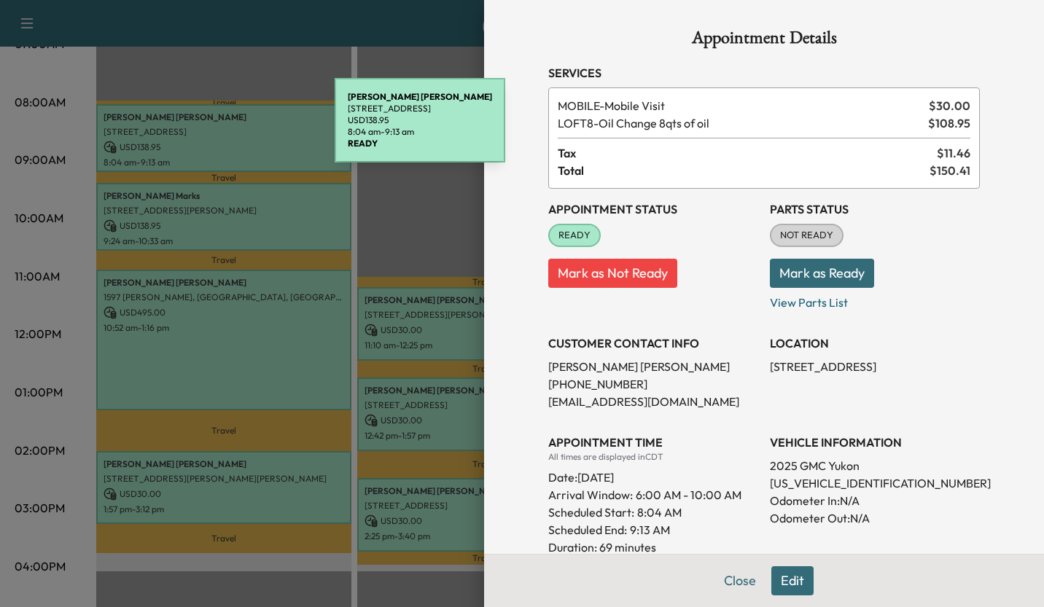 This screenshot has width=1044, height=607. What do you see at coordinates (875, 300) in the screenshot?
I see `p: View Parts List` at bounding box center [875, 300].